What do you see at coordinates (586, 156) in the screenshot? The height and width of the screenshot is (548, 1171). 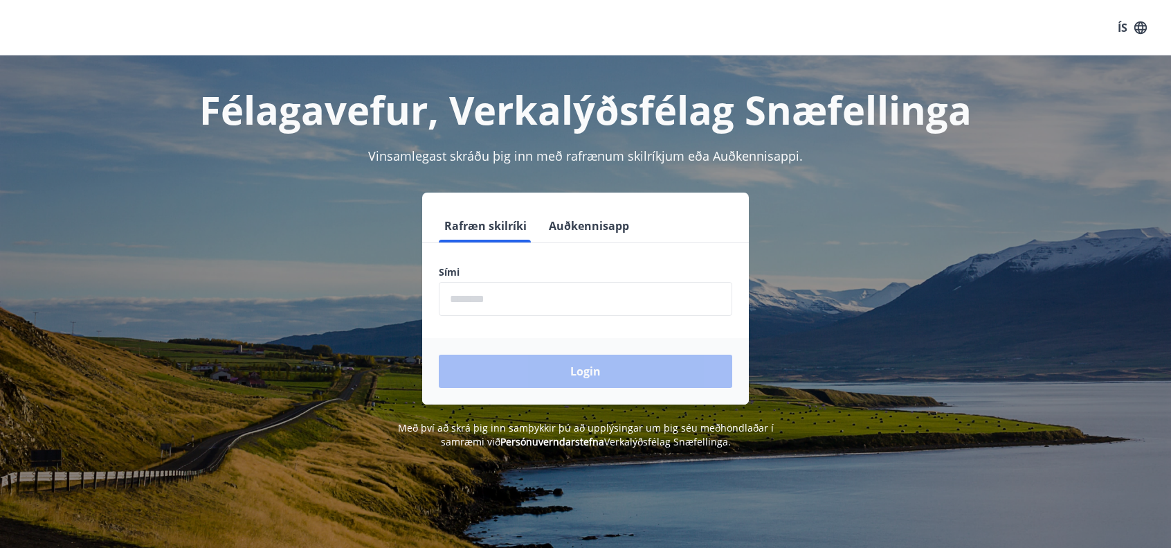 I see `span: Vinsamlegast skráðu þig inn með rafrænum skilríkjum eða Auðkennisappi.` at bounding box center [586, 156].